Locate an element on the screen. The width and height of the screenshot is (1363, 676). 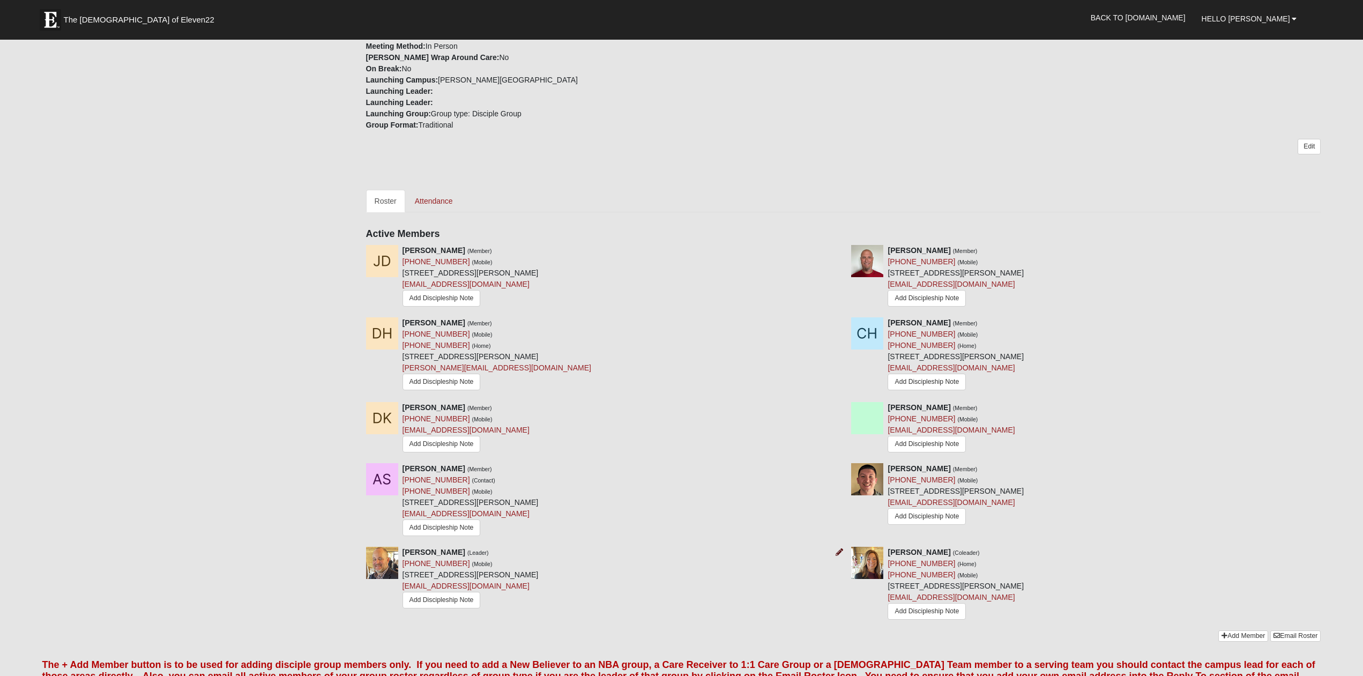
a: Add Member is located at coordinates (1243, 636).